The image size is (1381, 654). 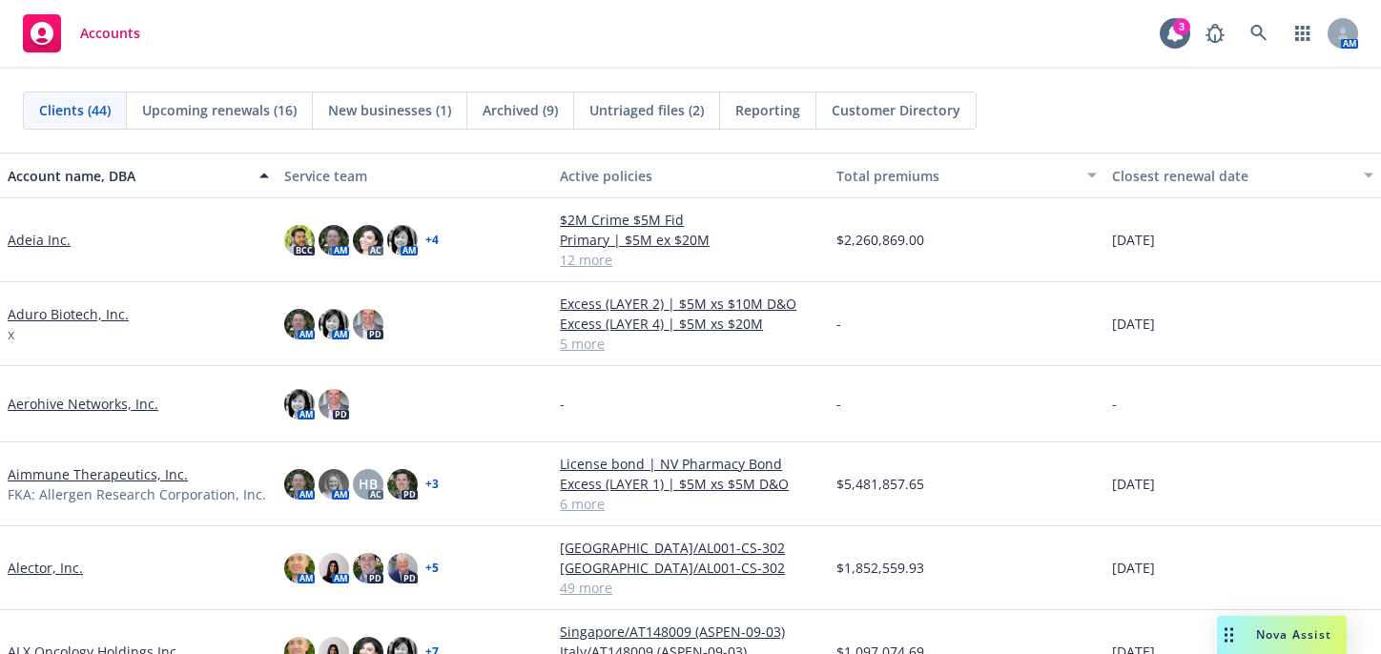 I want to click on div: Active policies, so click(x=690, y=175).